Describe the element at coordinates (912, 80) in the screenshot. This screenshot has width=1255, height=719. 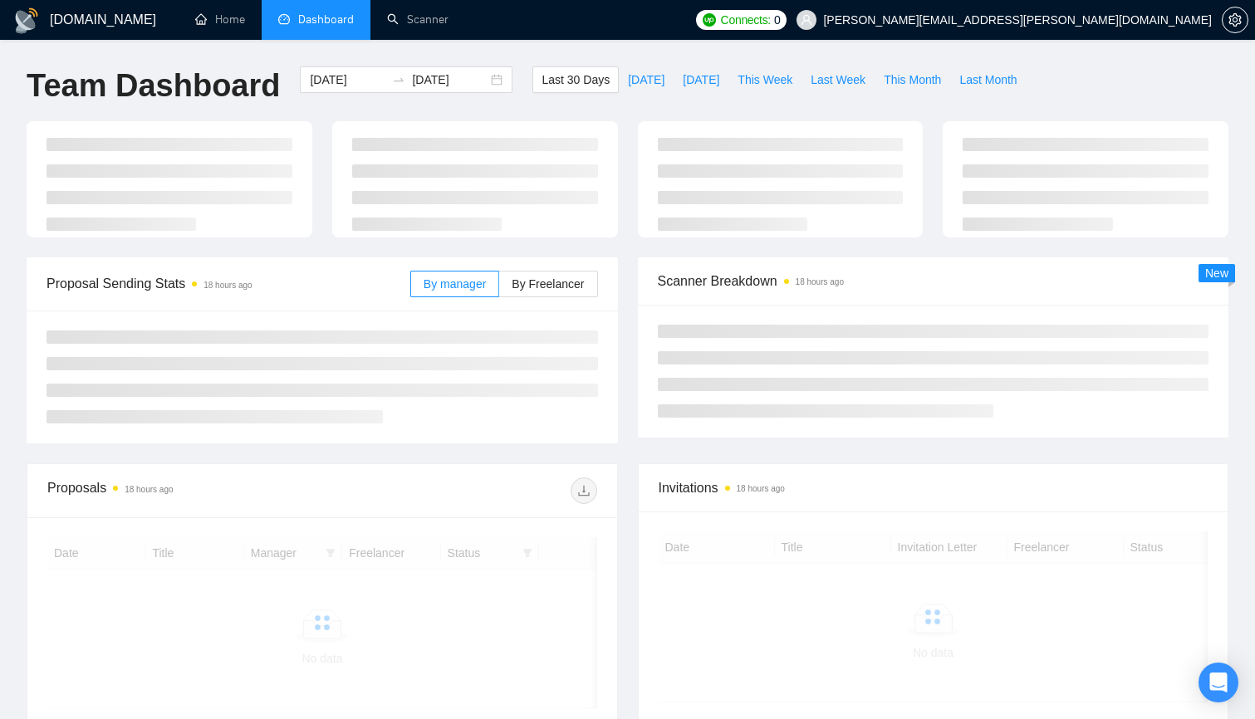
I see `span: This Month` at that location.